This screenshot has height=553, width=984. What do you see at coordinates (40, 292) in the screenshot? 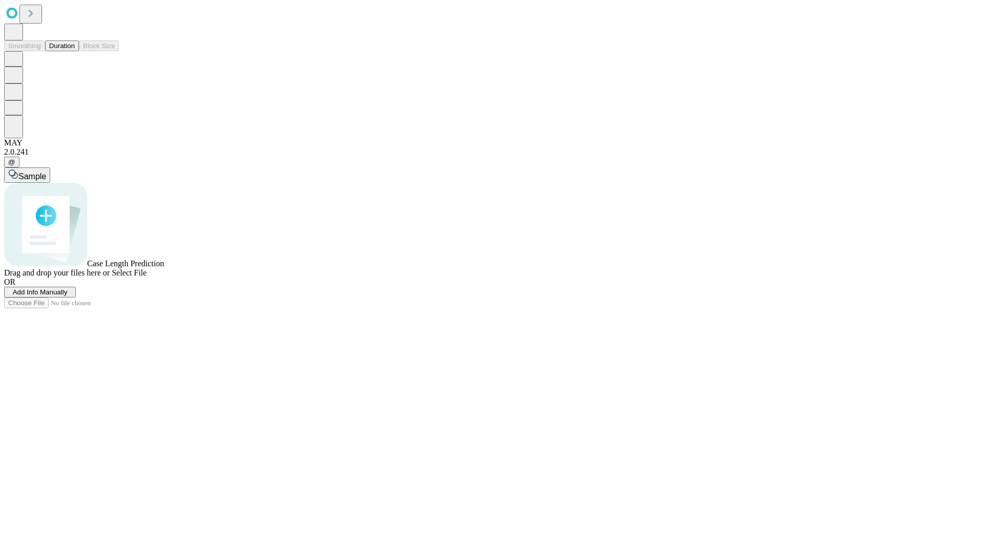
I see `button: Add Info Manually` at bounding box center [40, 292].